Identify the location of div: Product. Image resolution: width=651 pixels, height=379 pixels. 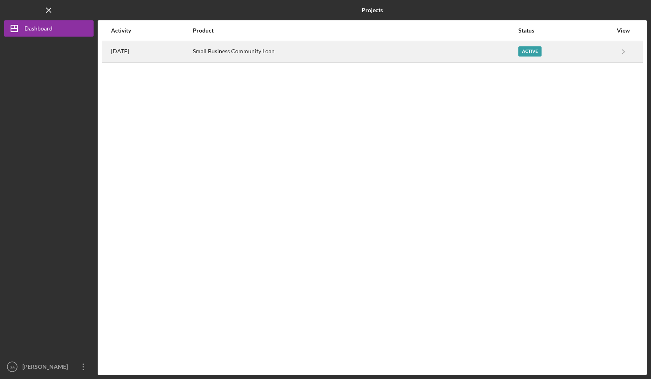
(355, 31).